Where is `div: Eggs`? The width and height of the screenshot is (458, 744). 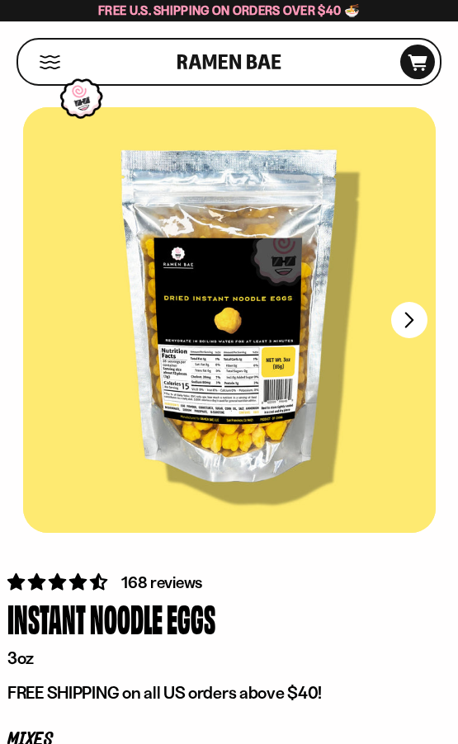 div: Eggs is located at coordinates (191, 619).